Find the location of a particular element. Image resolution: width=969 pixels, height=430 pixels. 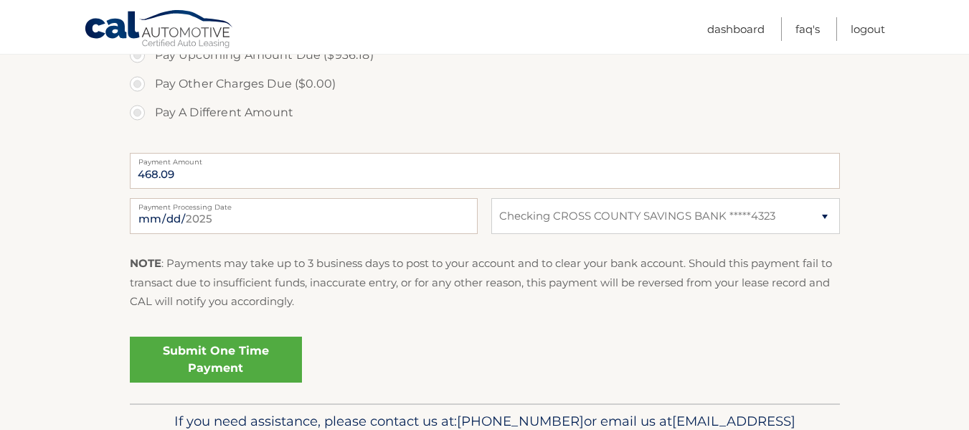

p: : Payments may take up to 3 business days to post to your account and to clear your bank account.... is located at coordinates (485, 282).